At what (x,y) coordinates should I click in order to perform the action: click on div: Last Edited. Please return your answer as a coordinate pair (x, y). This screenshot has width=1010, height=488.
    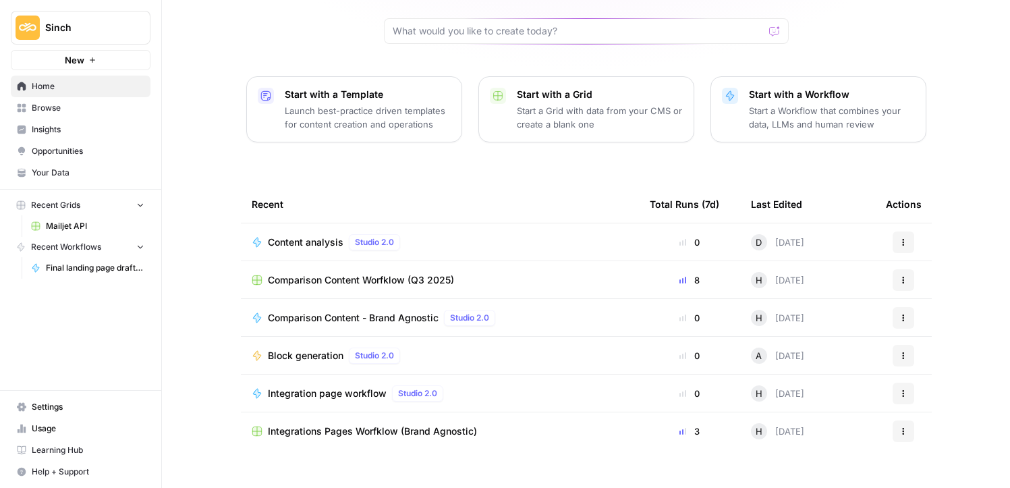
    Looking at the image, I should click on (777, 204).